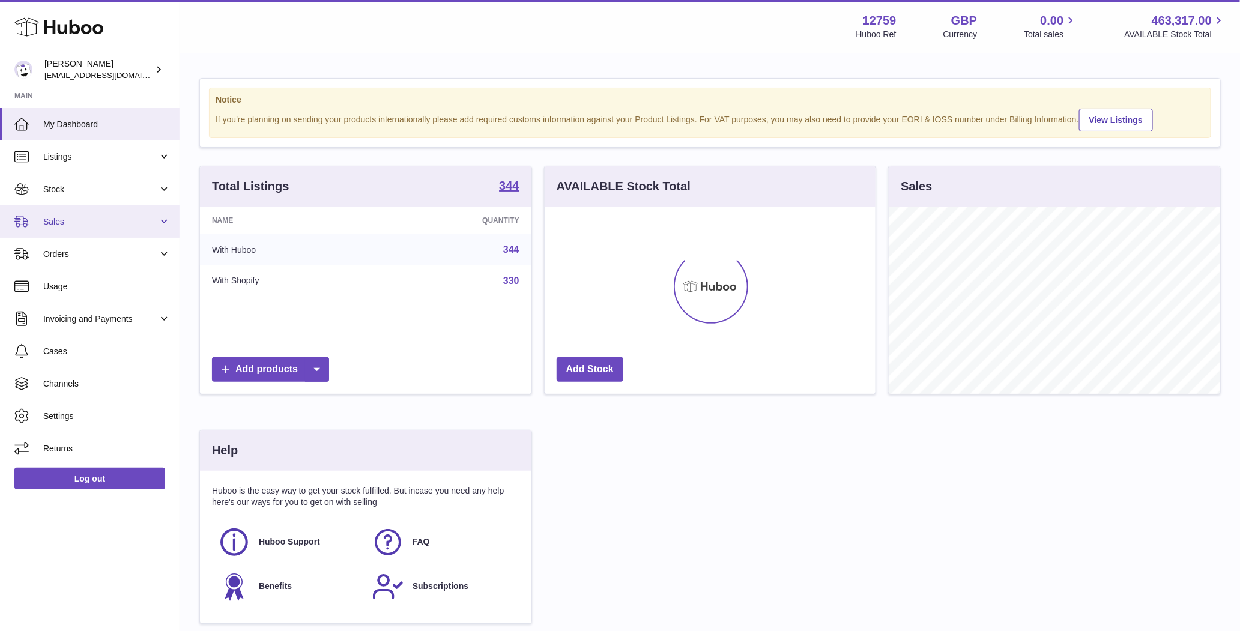 This screenshot has height=631, width=1240. What do you see at coordinates (1182, 20) in the screenshot?
I see `span: 463,317.00` at bounding box center [1182, 20].